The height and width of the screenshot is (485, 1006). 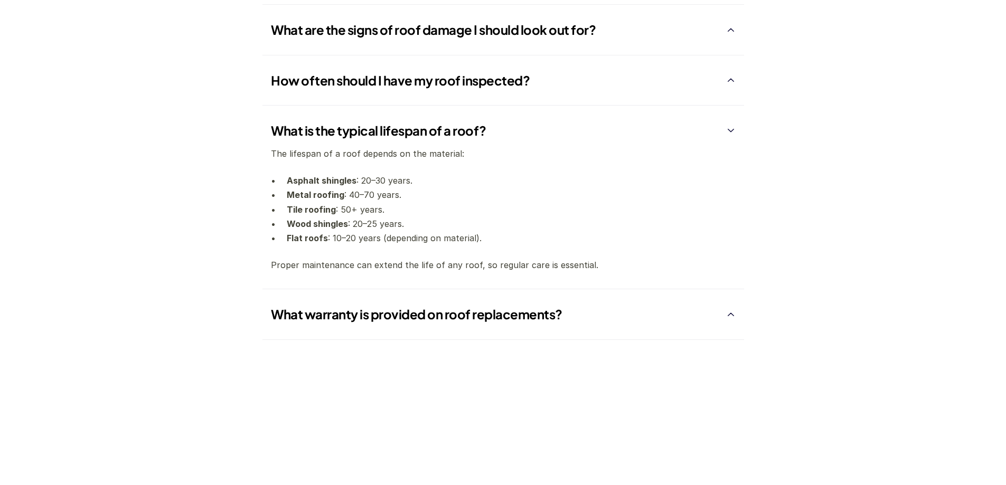 I want to click on strong: Asphalt shingles, so click(x=322, y=181).